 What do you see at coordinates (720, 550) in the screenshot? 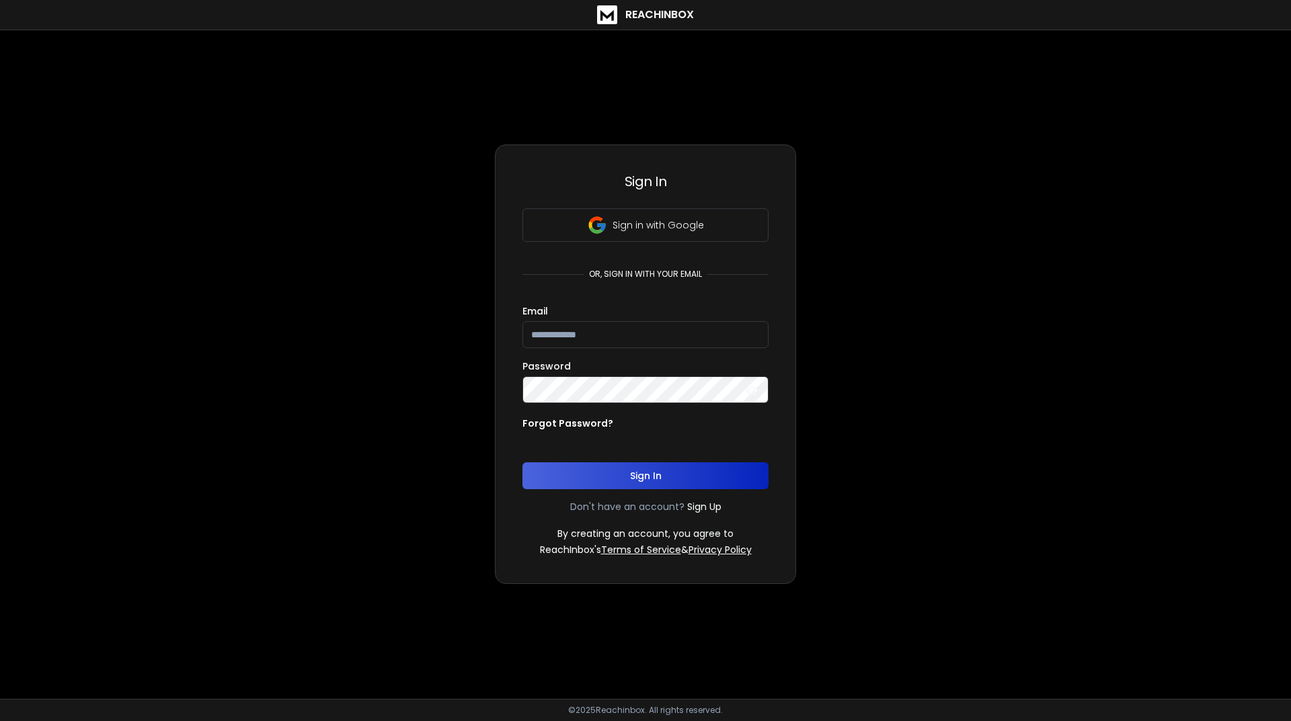
I see `span: Privacy Policy` at bounding box center [720, 550].